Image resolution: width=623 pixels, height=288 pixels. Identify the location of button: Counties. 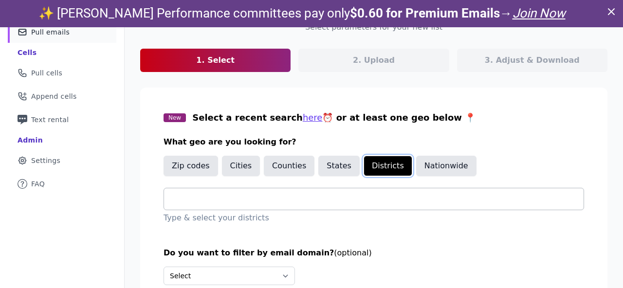
(289, 166).